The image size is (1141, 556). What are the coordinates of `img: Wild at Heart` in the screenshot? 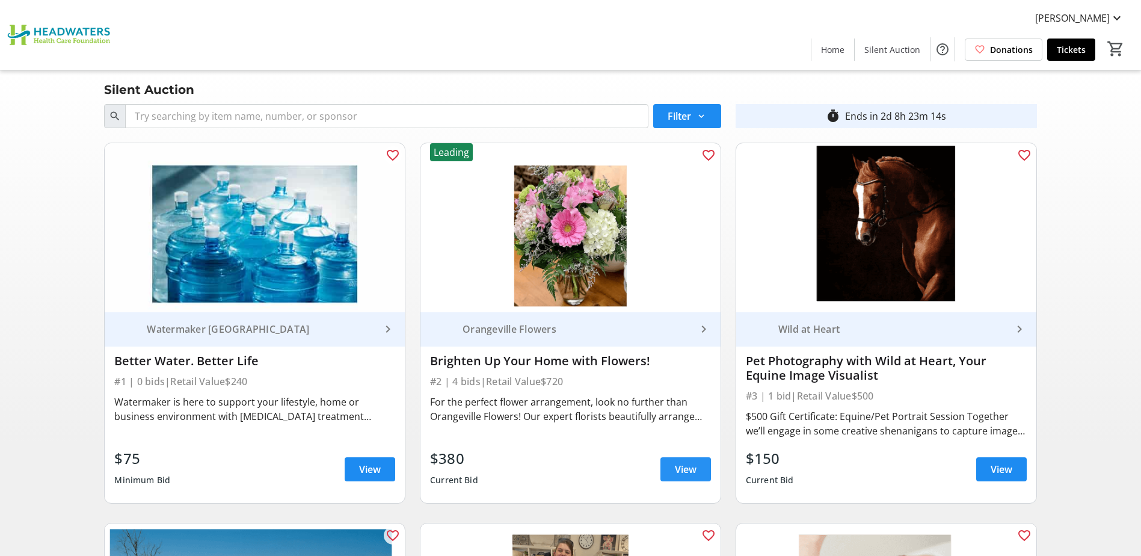 It's located at (759, 329).